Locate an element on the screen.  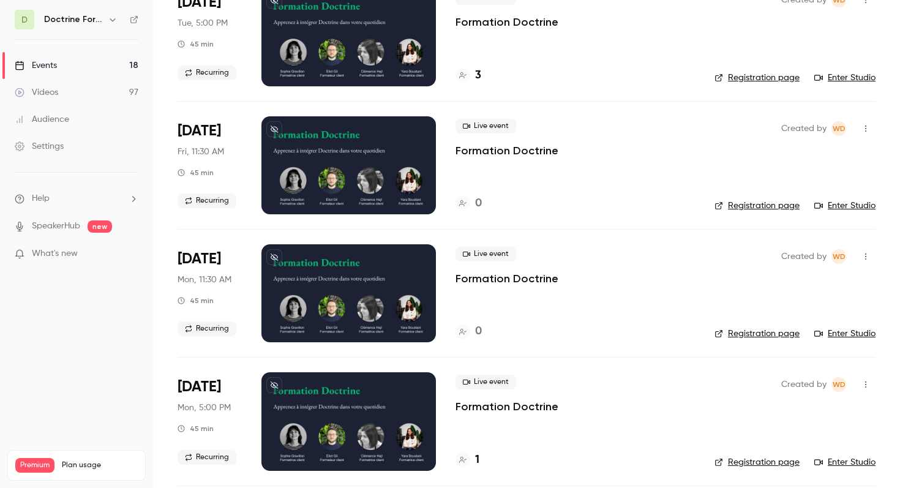
div: Sep 29 Mon, 11:30 AM (Europe/Paris) is located at coordinates (209, 293).